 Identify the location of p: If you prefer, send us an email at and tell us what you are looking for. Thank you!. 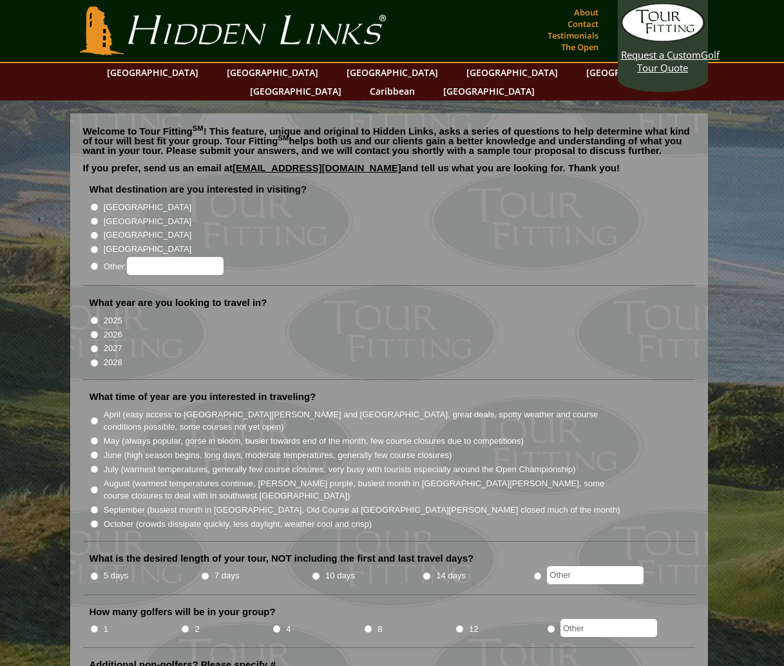
(389, 173).